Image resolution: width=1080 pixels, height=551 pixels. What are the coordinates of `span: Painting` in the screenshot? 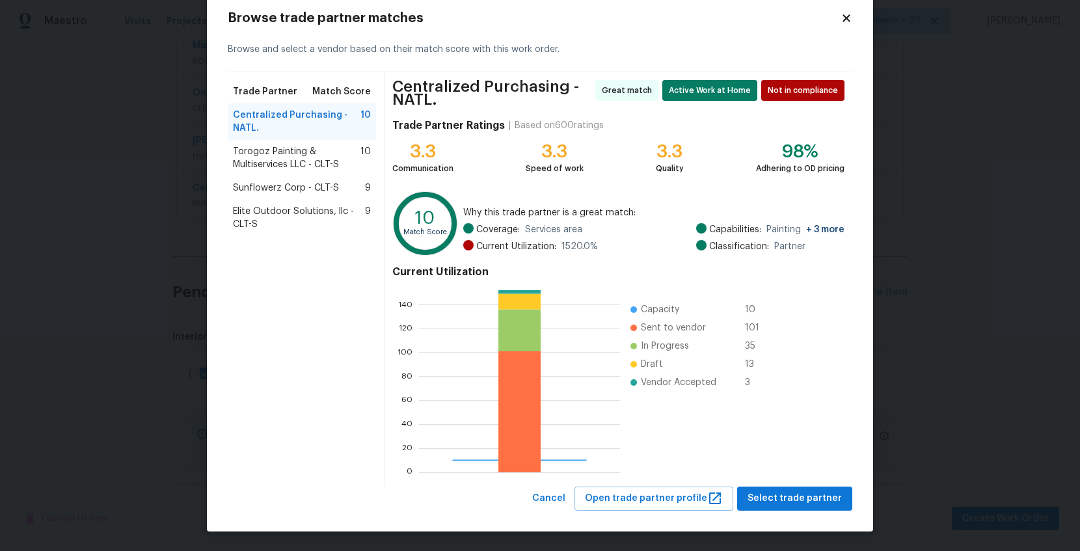 It's located at (805, 230).